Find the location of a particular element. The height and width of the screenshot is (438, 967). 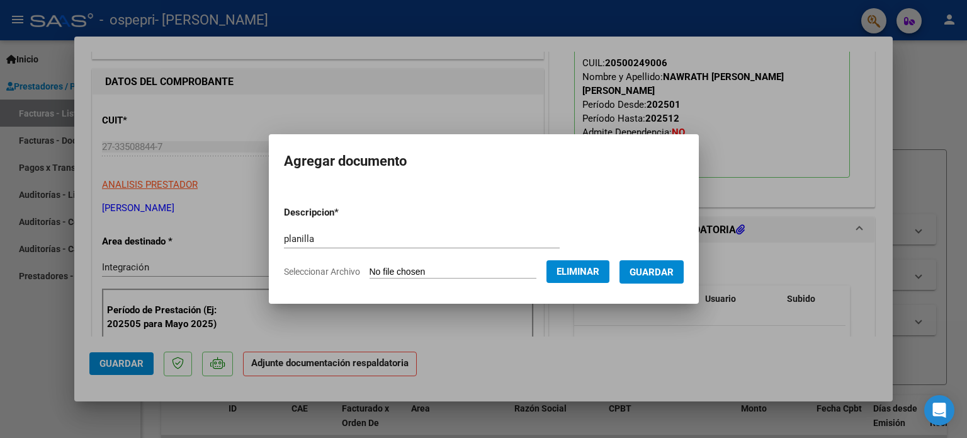

span: Guardar is located at coordinates (652, 272).